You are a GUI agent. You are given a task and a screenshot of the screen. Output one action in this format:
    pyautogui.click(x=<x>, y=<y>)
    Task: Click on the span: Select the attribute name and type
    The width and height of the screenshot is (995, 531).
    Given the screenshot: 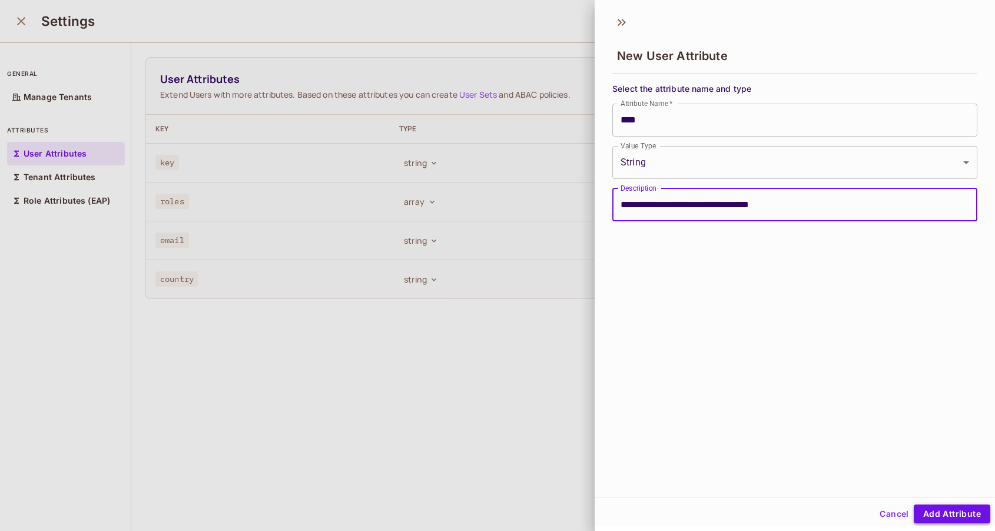 What is the action you would take?
    pyautogui.click(x=794, y=88)
    